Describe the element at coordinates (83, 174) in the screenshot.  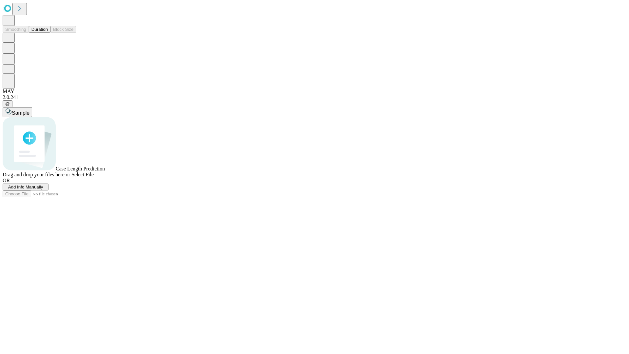
I see `span: Select File` at that location.